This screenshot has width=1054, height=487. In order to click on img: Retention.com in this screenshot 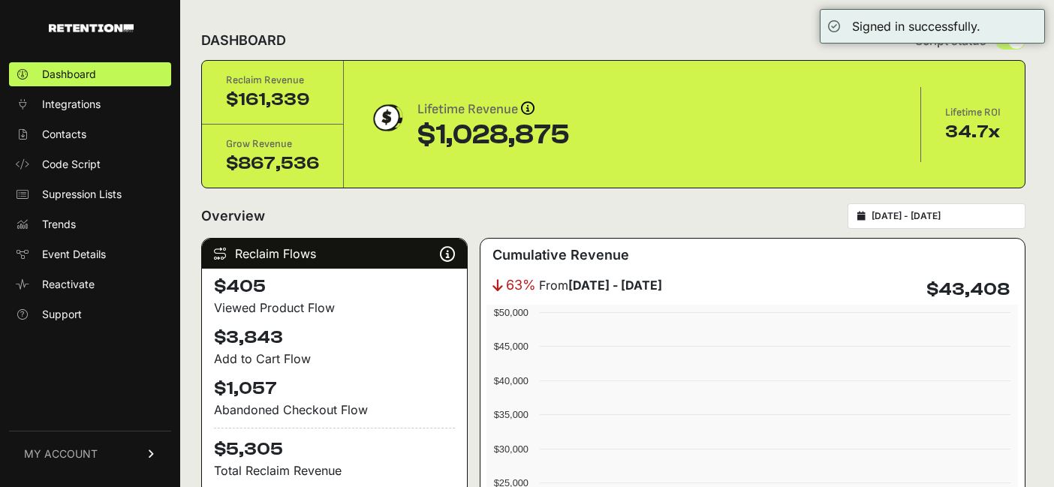, I will do `click(91, 28)`.